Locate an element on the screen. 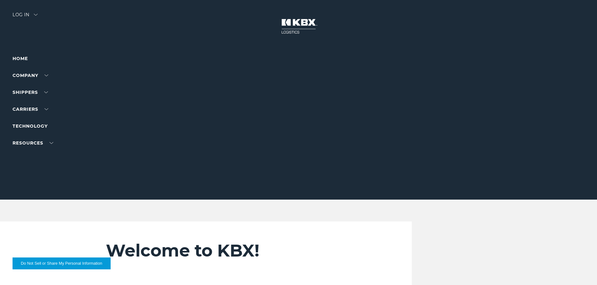 Image resolution: width=597 pixels, height=285 pixels. div: Log in is located at coordinates (25, 17).